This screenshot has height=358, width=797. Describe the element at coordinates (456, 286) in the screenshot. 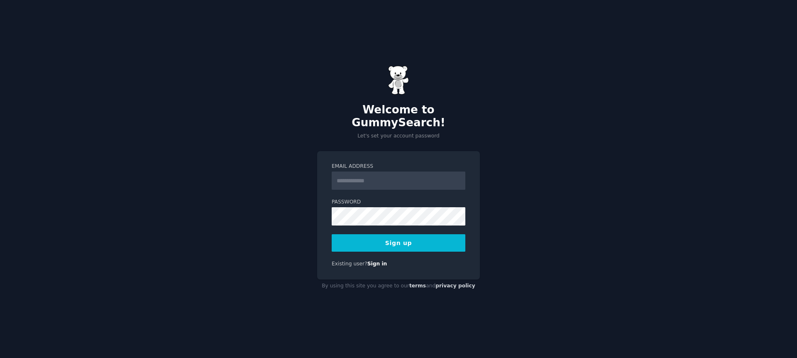

I see `a: privacy policy` at that location.